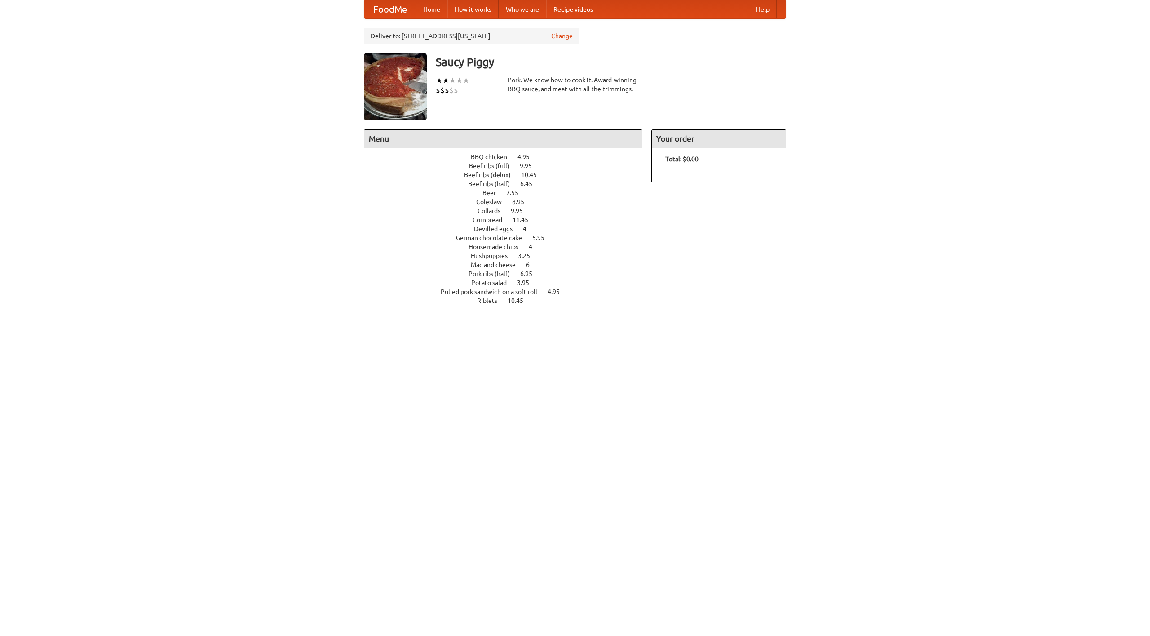 Image resolution: width=1150 pixels, height=636 pixels. I want to click on a: Beef ribs (full) 9.95, so click(509, 166).